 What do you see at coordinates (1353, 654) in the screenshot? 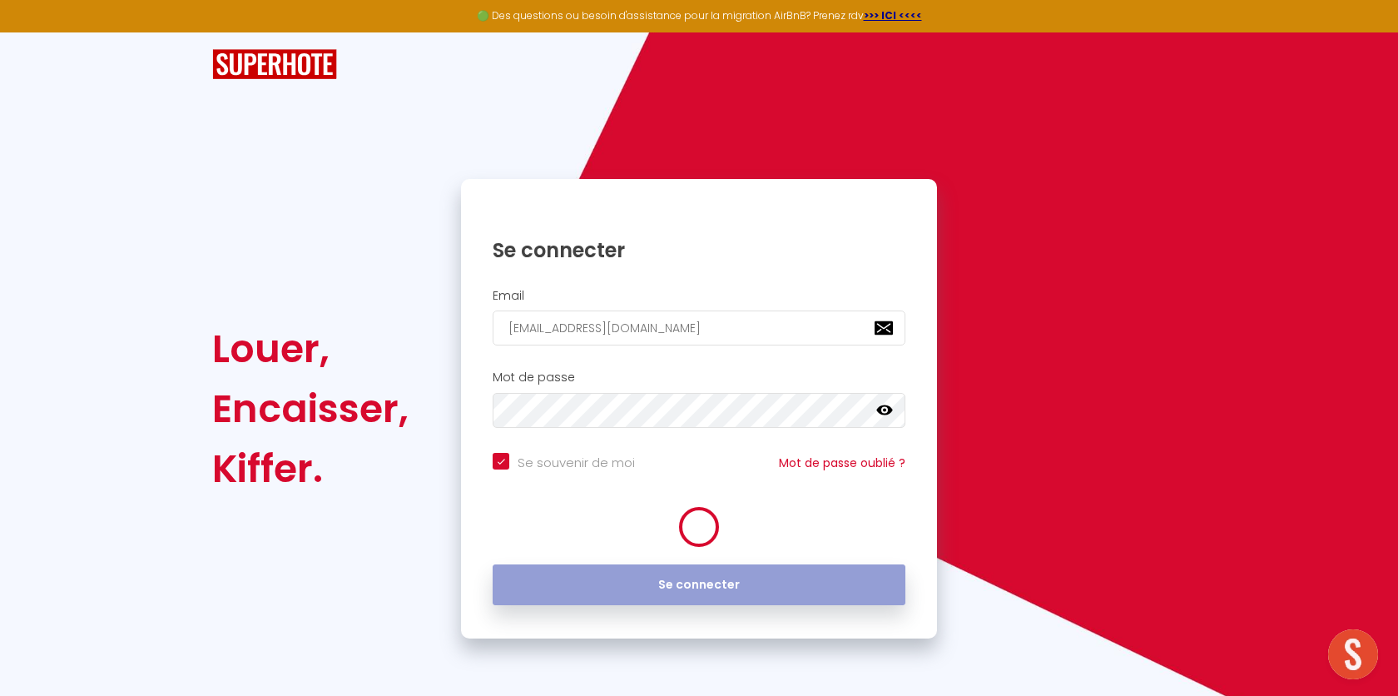
I see `div: Open chat` at bounding box center [1353, 654].